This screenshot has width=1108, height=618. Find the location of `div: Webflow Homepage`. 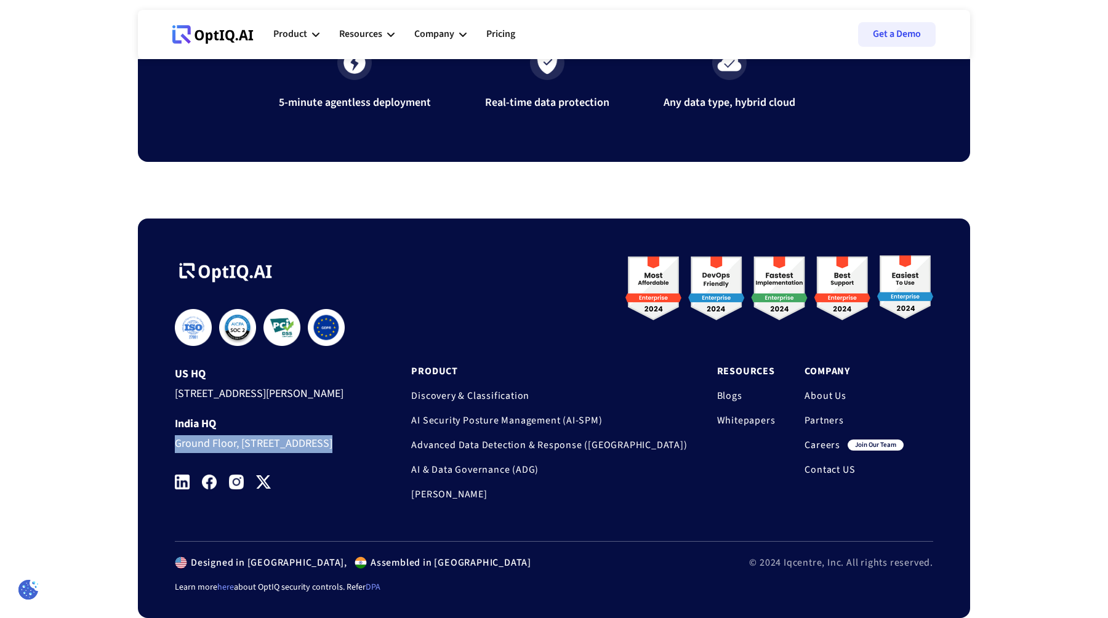

div: Webflow Homepage is located at coordinates (172, 43).